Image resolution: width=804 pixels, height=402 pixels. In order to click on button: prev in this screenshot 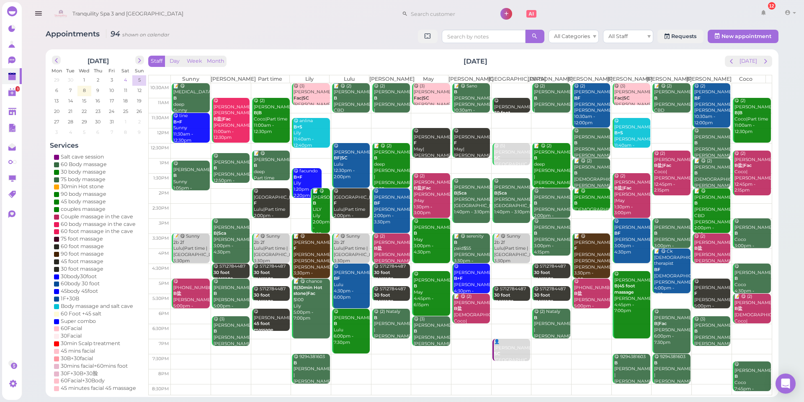, I will do `click(731, 61)`.